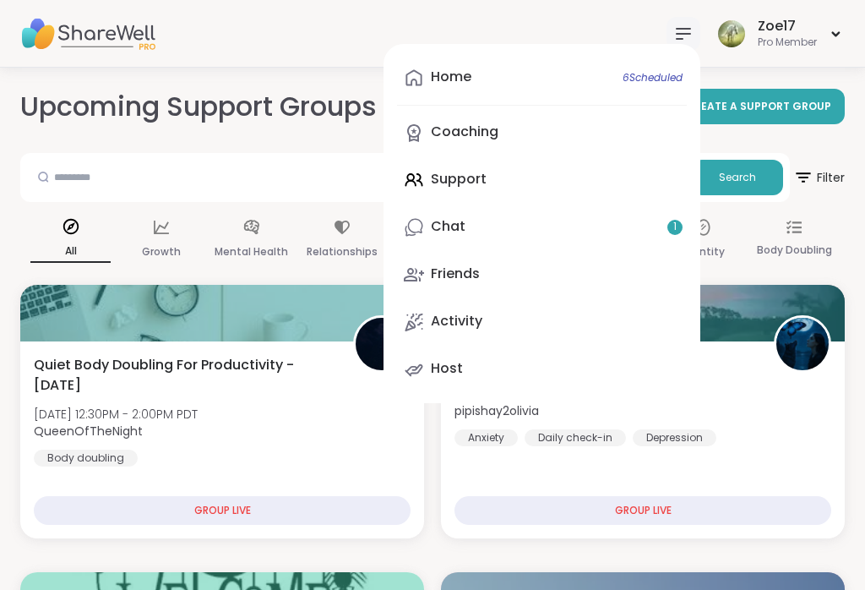  What do you see at coordinates (788, 42) in the screenshot?
I see `div: Pro Member` at bounding box center [788, 42].